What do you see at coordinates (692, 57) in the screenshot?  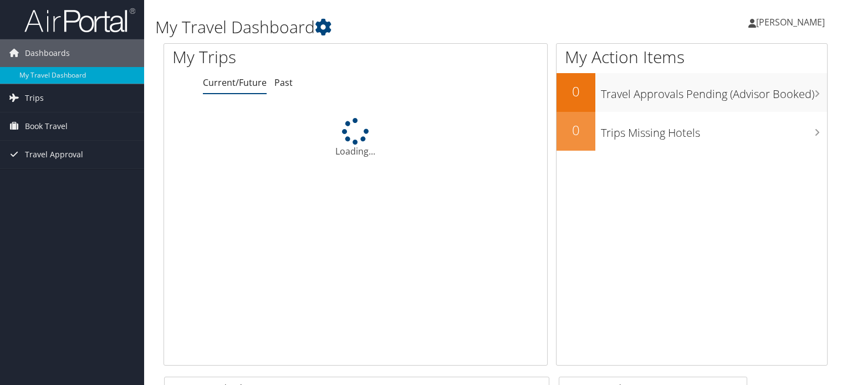 I see `h1: My Action Items` at bounding box center [692, 57].